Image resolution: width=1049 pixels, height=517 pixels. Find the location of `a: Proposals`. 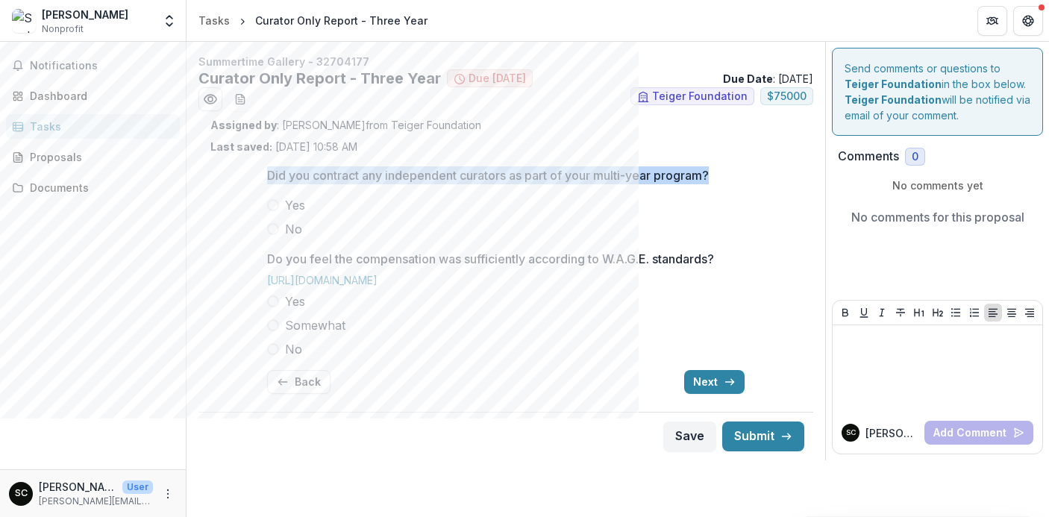

a: Proposals is located at coordinates (93, 157).